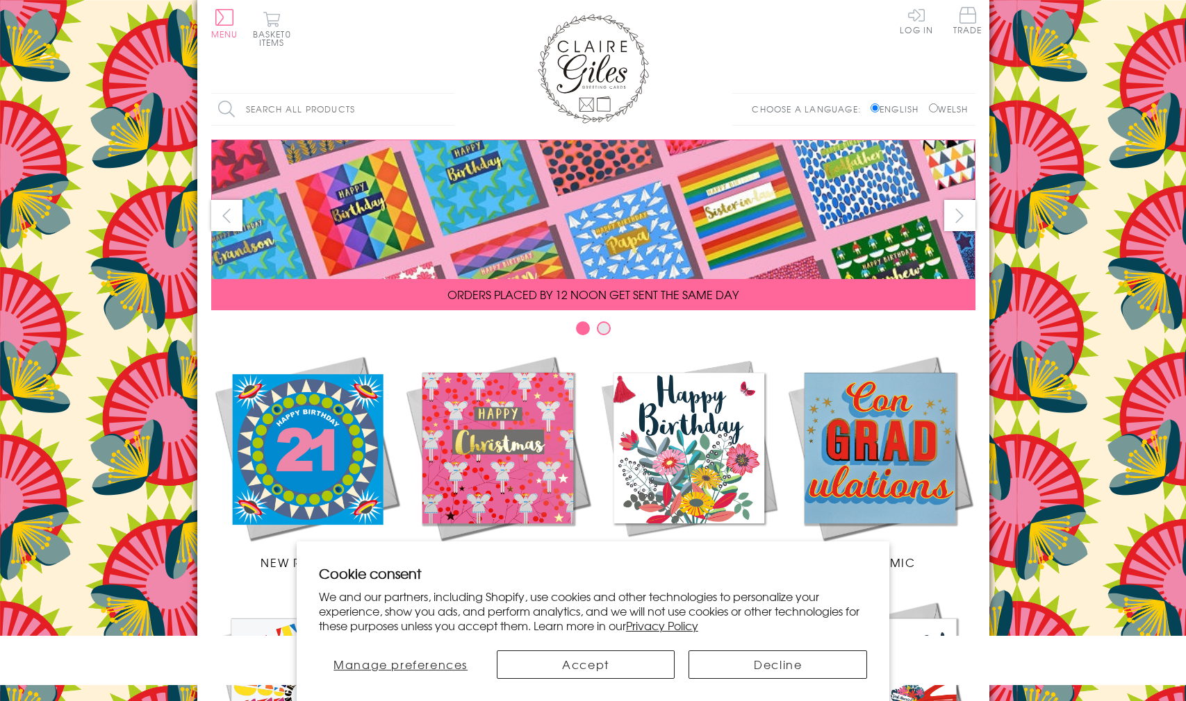 The height and width of the screenshot is (701, 1186). What do you see at coordinates (226, 215) in the screenshot?
I see `button: prev` at bounding box center [226, 215].